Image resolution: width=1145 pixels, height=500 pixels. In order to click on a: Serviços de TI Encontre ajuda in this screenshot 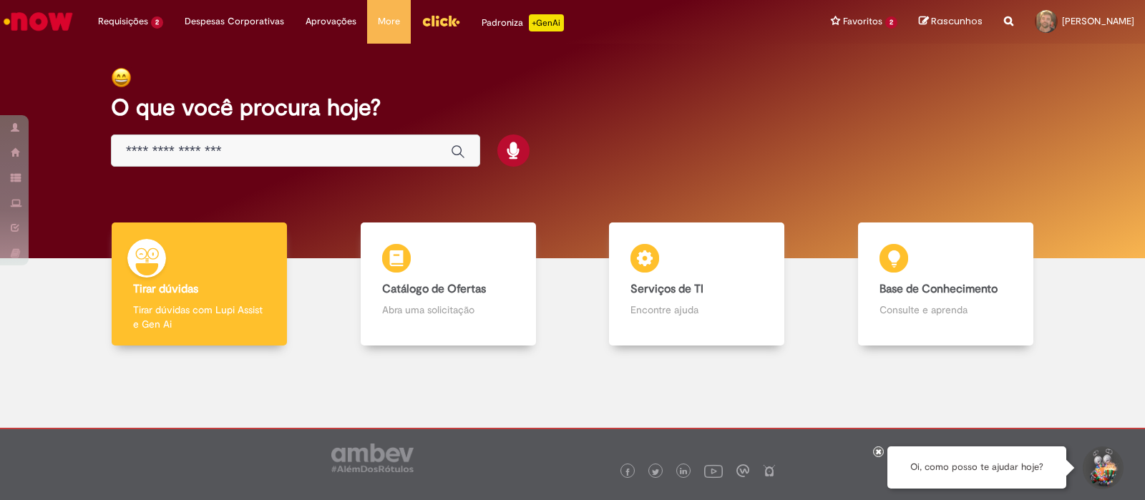, I will do `click(697, 284)`.